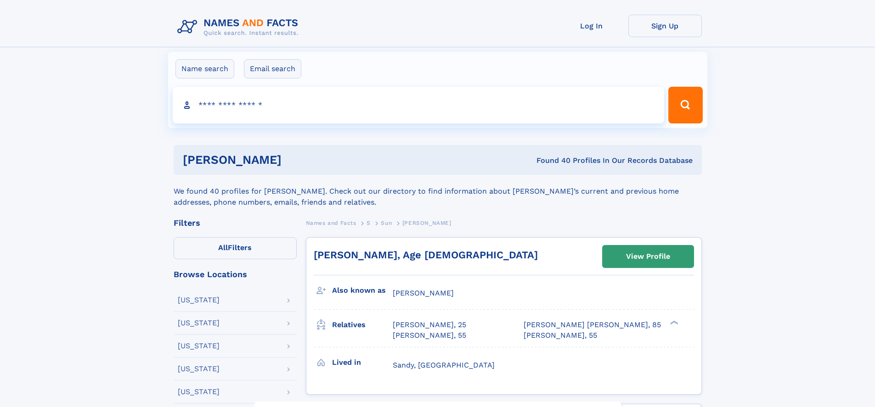 This screenshot has width=875, height=407. What do you see at coordinates (362, 291) in the screenshot?
I see `h3: Also known as` at bounding box center [362, 291].